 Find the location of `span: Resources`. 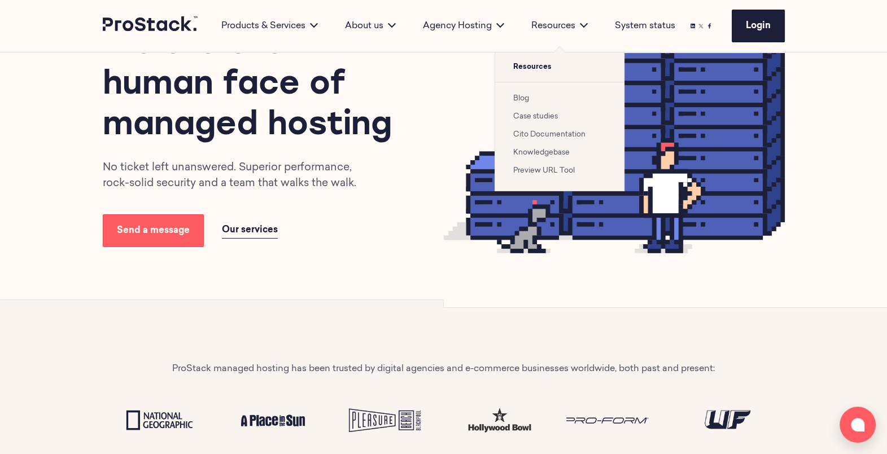

span: Resources is located at coordinates (559, 67).